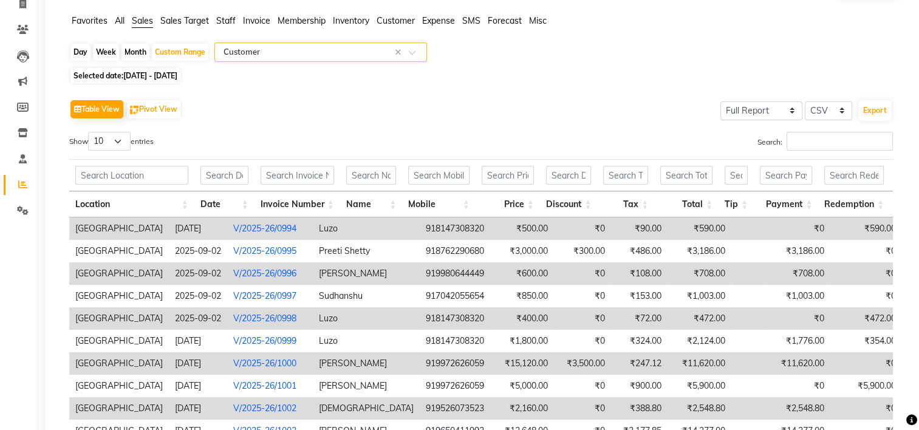 The width and height of the screenshot is (919, 430). What do you see at coordinates (439, 204) in the screenshot?
I see `th: Mobile: activate to sort column ascending` at bounding box center [439, 204].